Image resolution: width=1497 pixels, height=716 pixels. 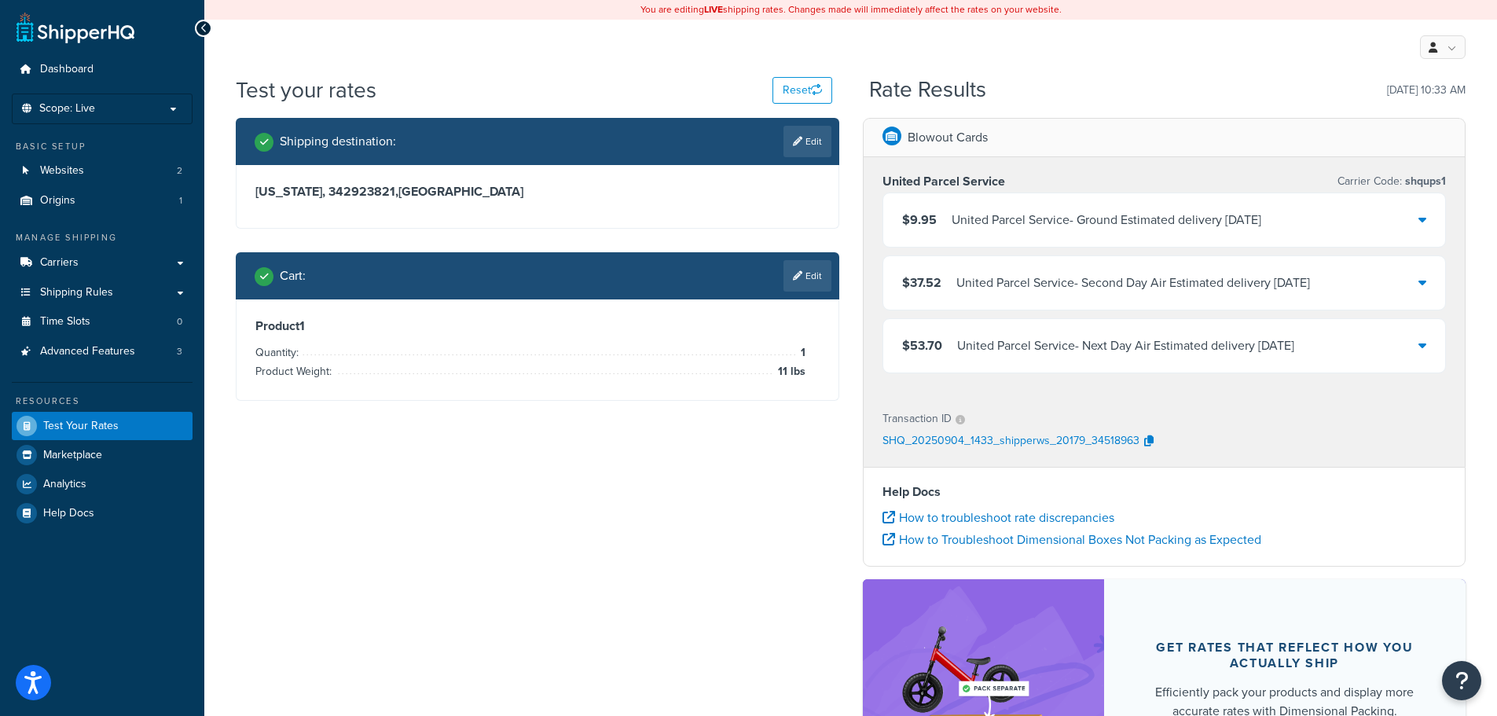 What do you see at coordinates (179, 351) in the screenshot?
I see `span: 3` at bounding box center [179, 351].